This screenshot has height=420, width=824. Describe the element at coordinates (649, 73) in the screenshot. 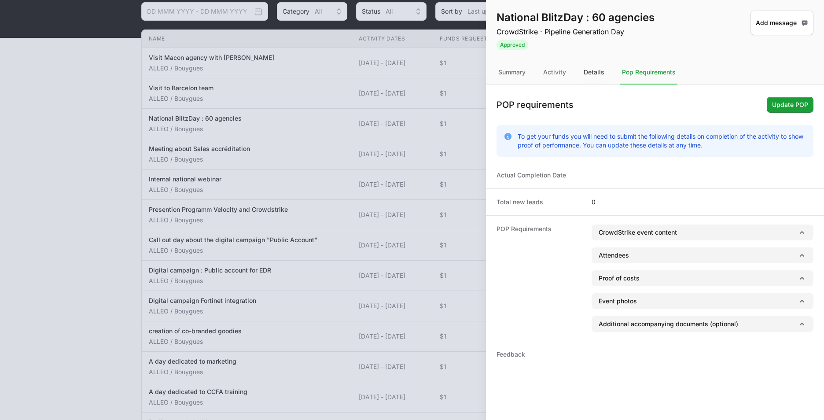

I see `div: Pop Requirements` at that location.